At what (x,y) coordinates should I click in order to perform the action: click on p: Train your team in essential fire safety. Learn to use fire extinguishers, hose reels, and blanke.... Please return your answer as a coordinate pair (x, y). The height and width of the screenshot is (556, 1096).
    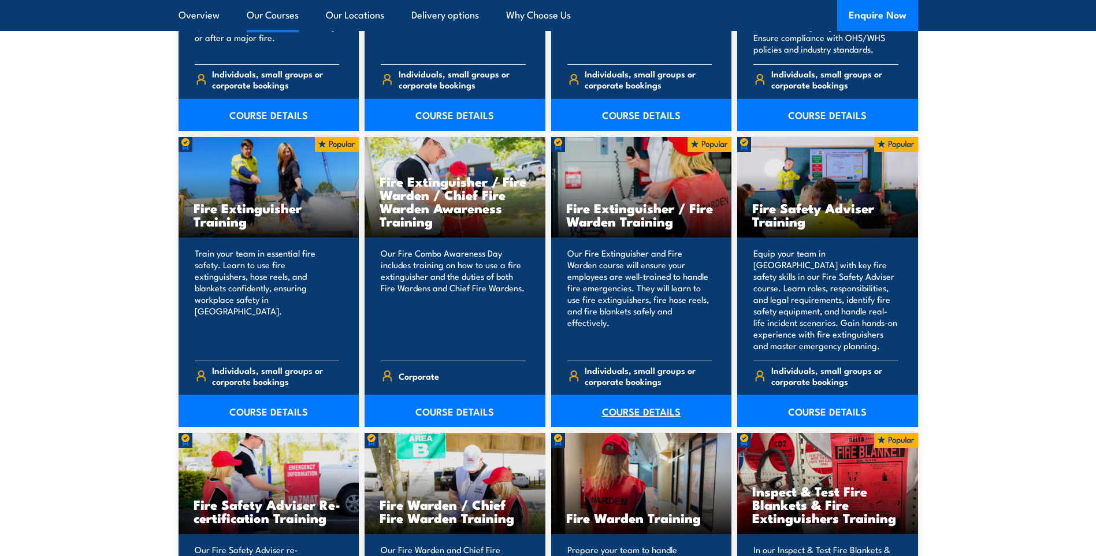
    Looking at the image, I should click on (267, 299).